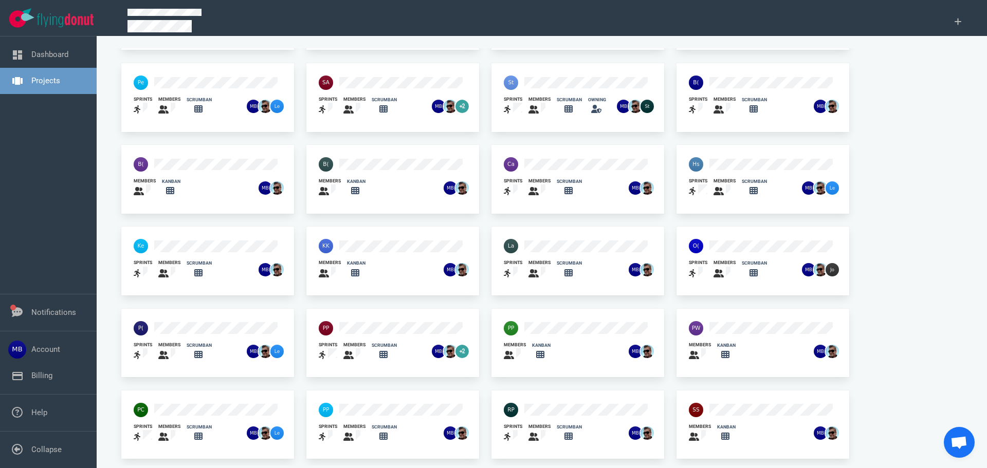 Image resolution: width=987 pixels, height=468 pixels. What do you see at coordinates (46, 81) in the screenshot?
I see `a: Projects` at bounding box center [46, 81].